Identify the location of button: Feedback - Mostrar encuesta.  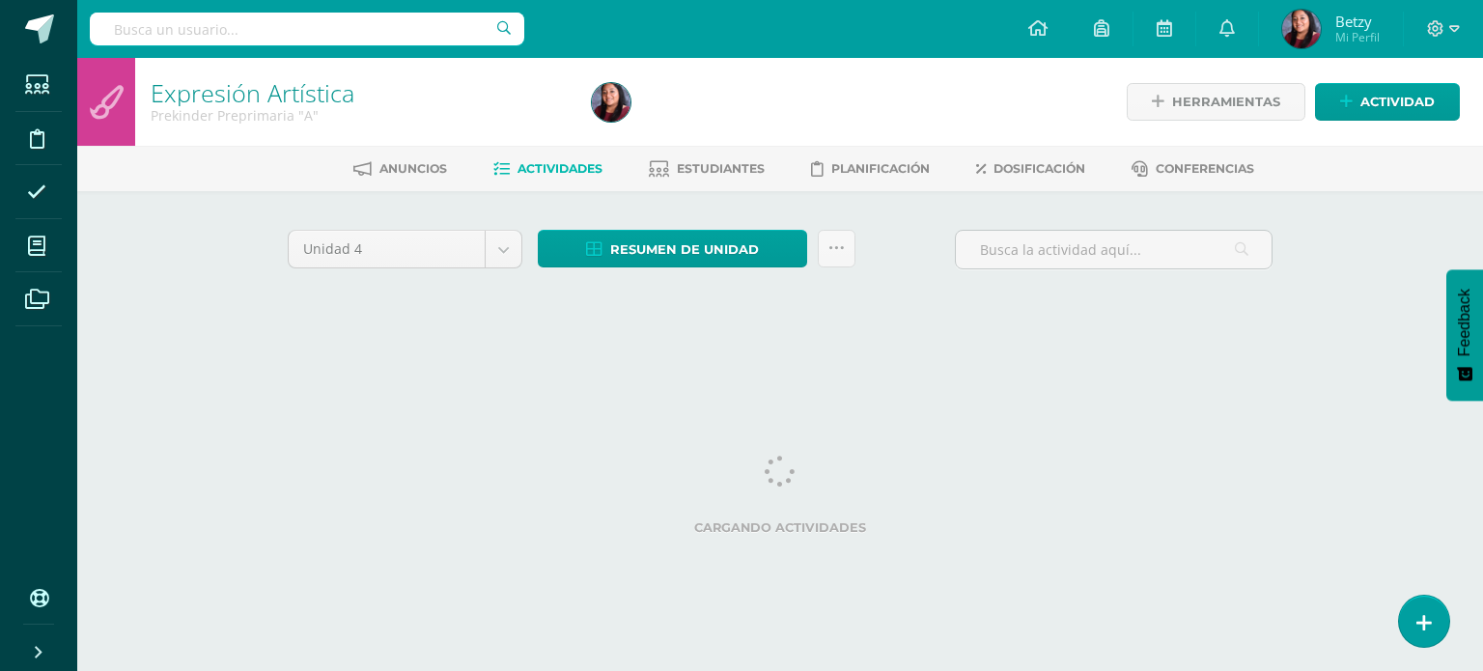
(1465, 335).